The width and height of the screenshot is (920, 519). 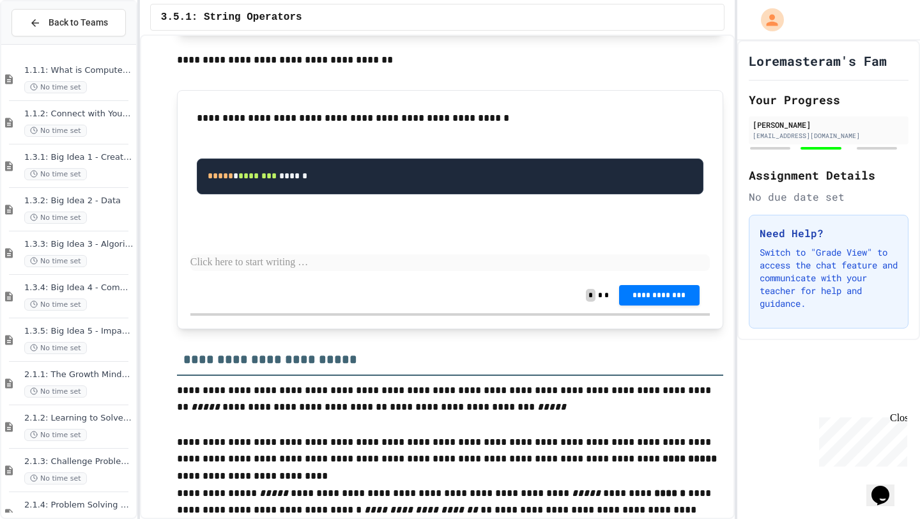 What do you see at coordinates (68, 22) in the screenshot?
I see `button: Back to Teams` at bounding box center [68, 22].